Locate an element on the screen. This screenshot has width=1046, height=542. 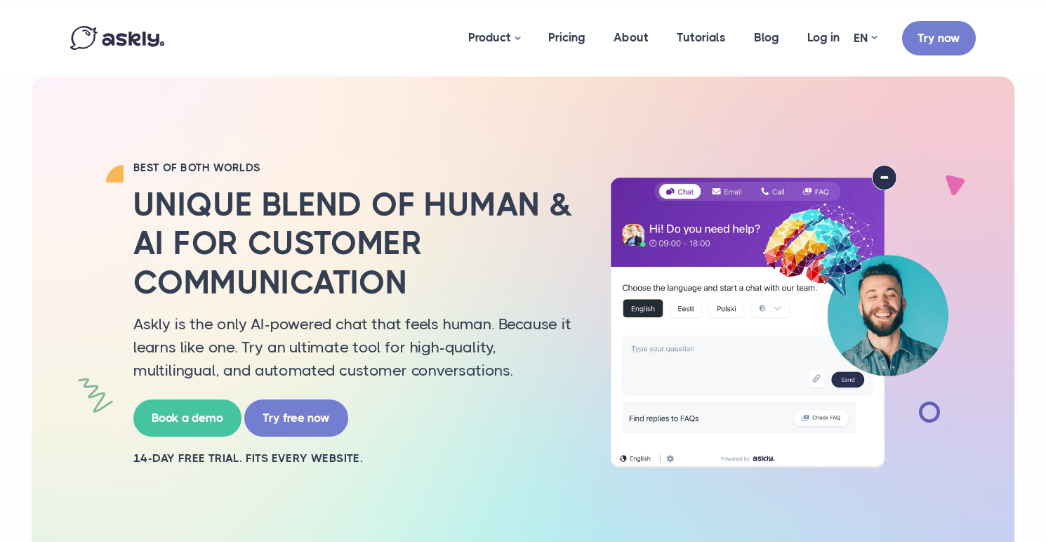
a: About is located at coordinates (631, 37).